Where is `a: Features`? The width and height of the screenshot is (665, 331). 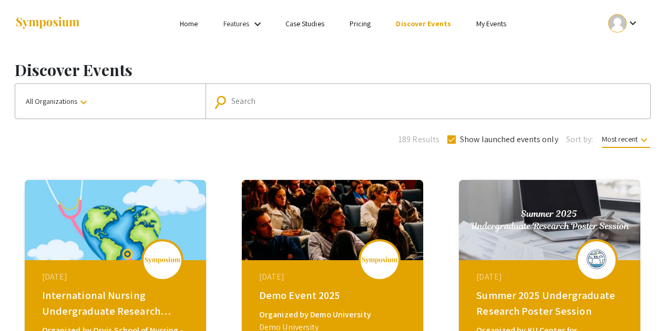
a: Features is located at coordinates (236, 24).